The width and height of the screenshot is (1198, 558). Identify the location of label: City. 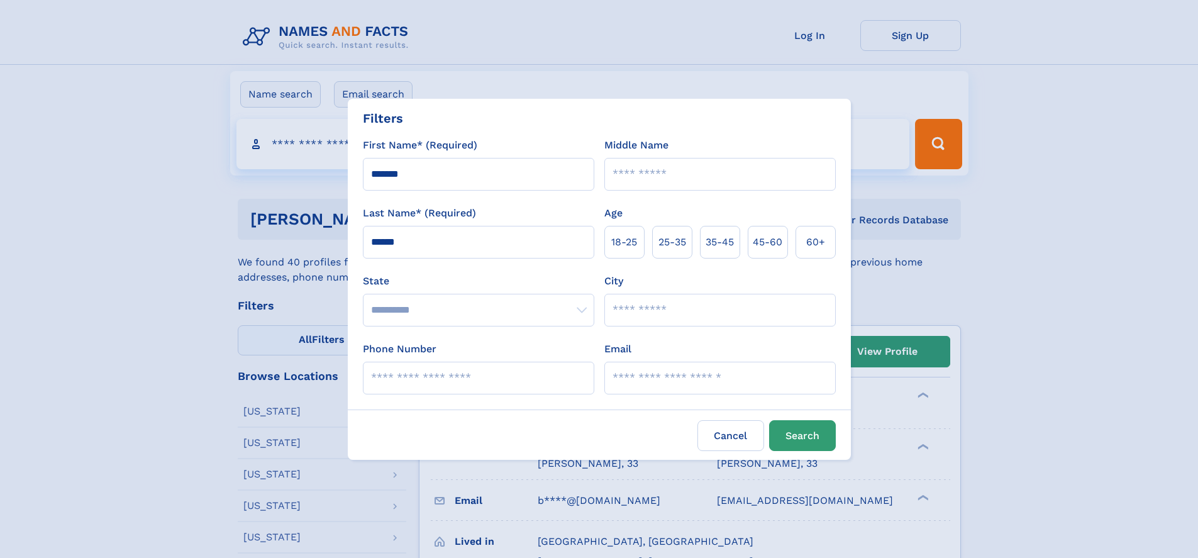
(614, 281).